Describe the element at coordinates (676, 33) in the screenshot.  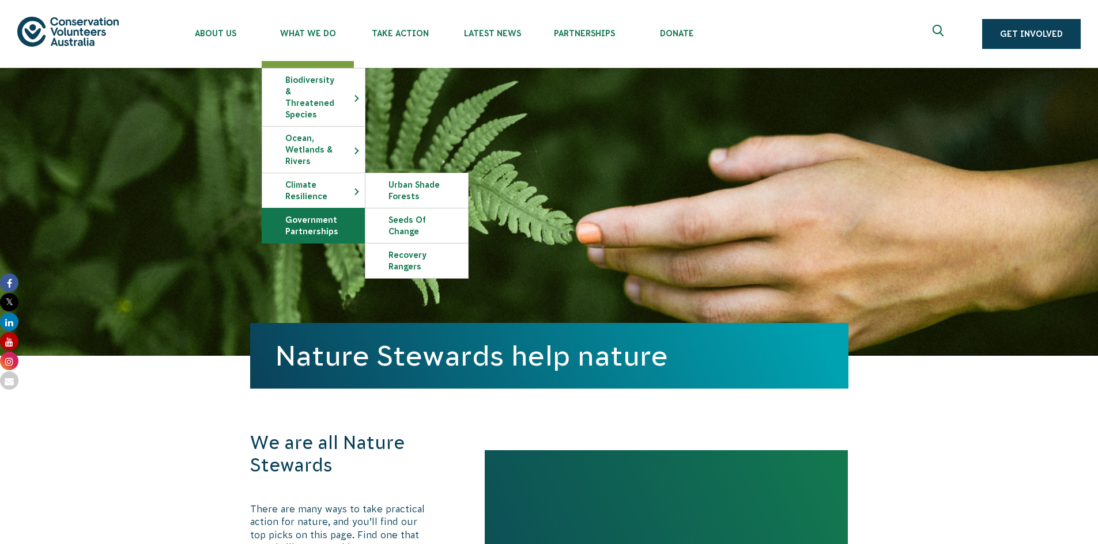
I see `span: Donate` at that location.